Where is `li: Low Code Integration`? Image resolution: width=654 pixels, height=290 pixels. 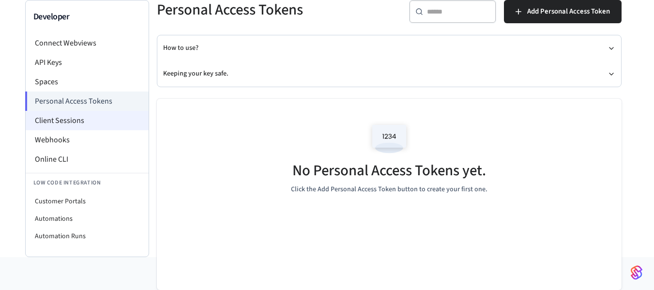 li: Low Code Integration is located at coordinates (87, 182).